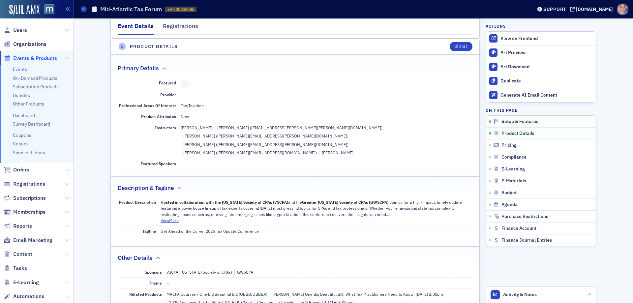  What do you see at coordinates (185, 116) in the screenshot?
I see `div: New` at bounding box center [185, 116].